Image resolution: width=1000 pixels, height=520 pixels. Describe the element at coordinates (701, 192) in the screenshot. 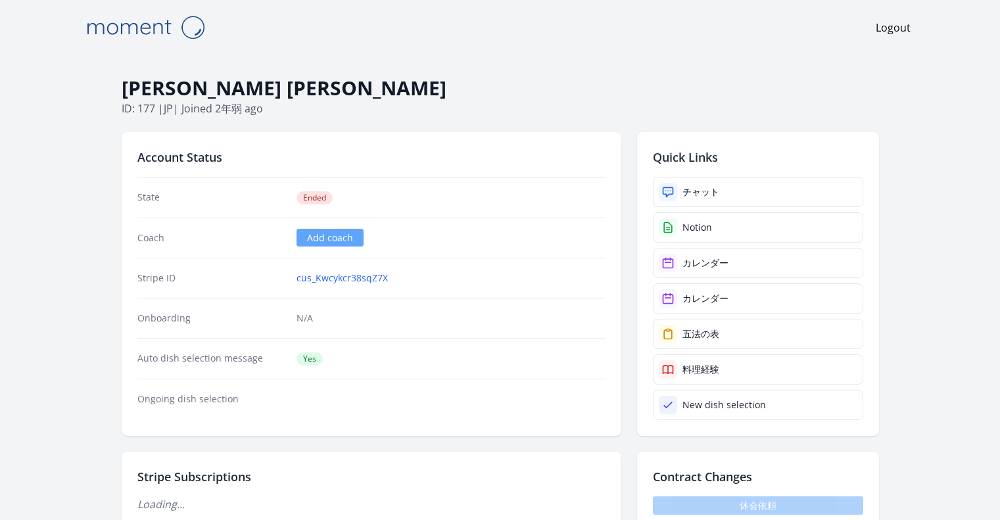

I see `div: チャット` at that location.